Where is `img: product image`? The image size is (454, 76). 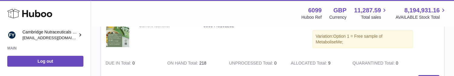 img: product image is located at coordinates (118, 31).